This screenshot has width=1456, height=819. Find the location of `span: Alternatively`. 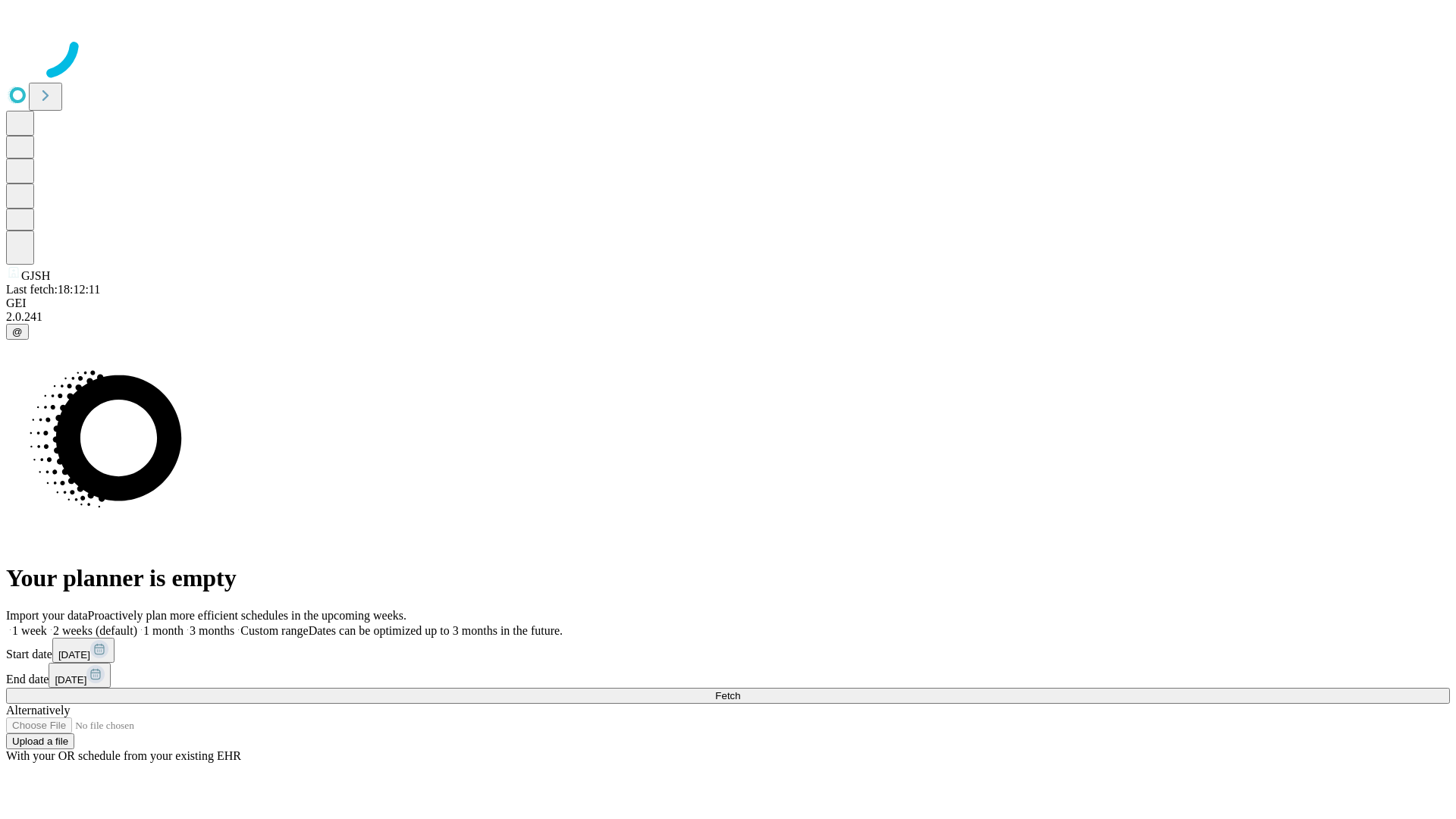

span: Alternatively is located at coordinates (38, 709).